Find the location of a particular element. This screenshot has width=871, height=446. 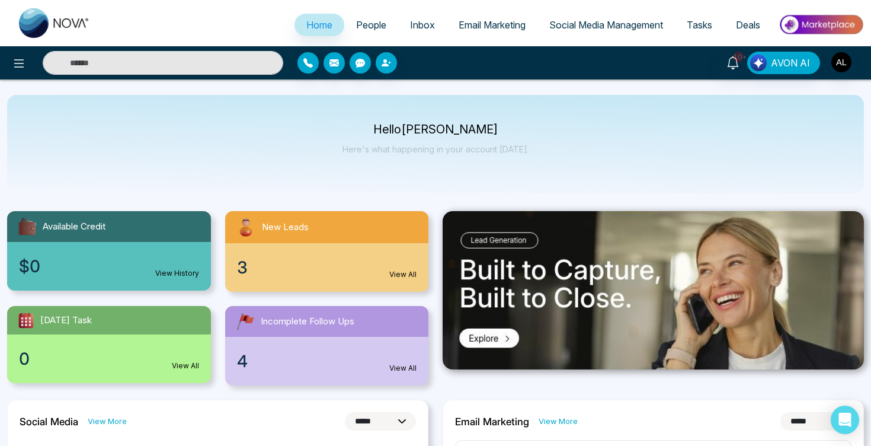

span: Home is located at coordinates (319, 25).